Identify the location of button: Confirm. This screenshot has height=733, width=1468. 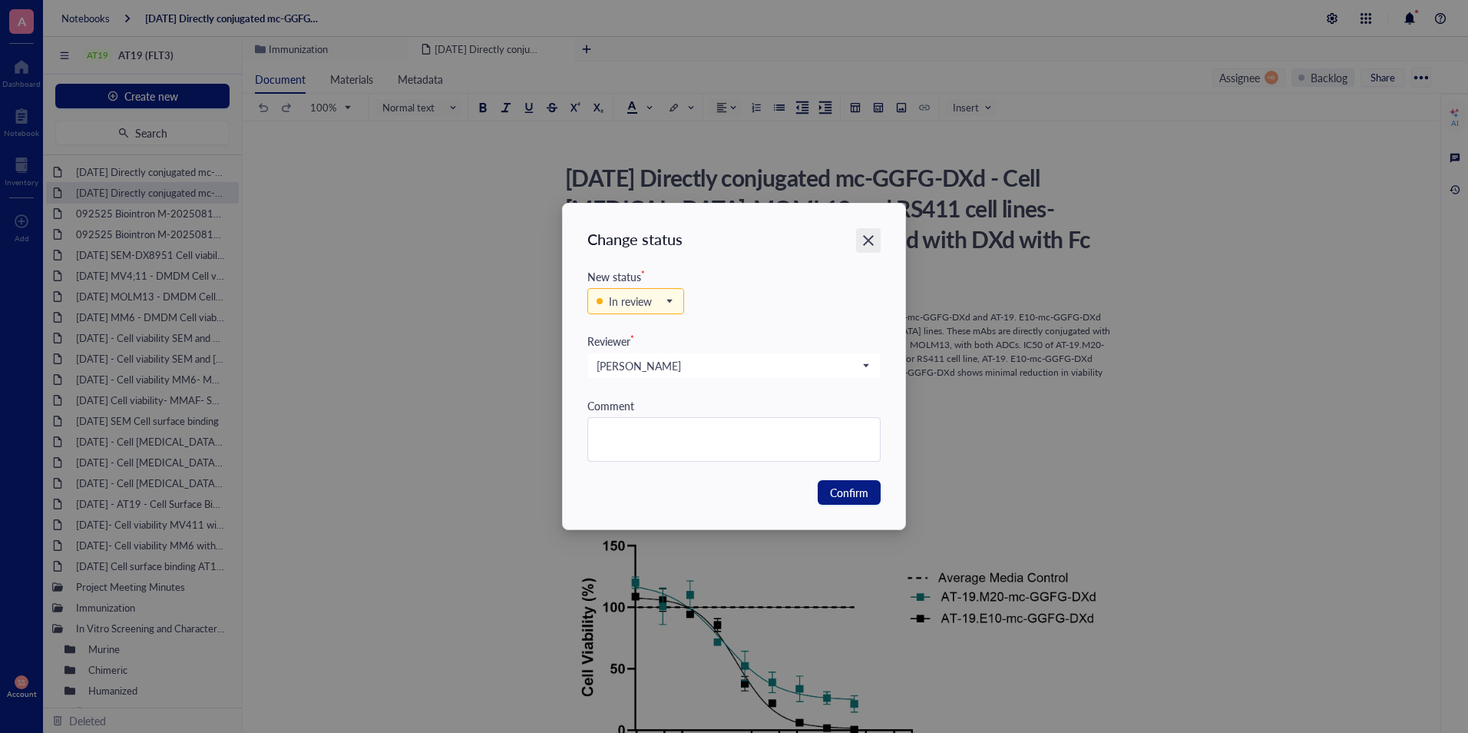
(849, 492).